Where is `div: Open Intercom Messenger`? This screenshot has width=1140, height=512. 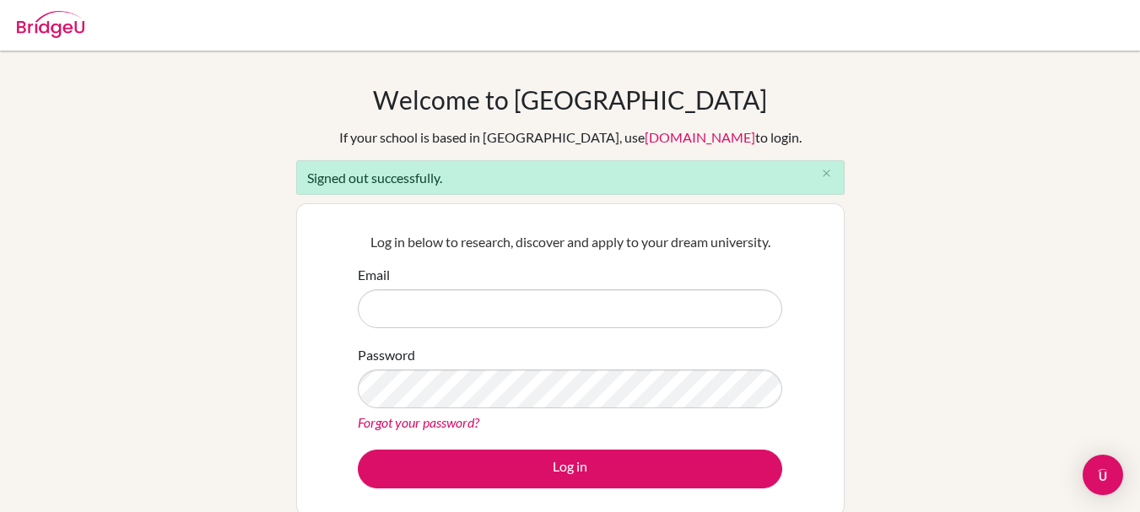
div: Open Intercom Messenger is located at coordinates (1103, 475).